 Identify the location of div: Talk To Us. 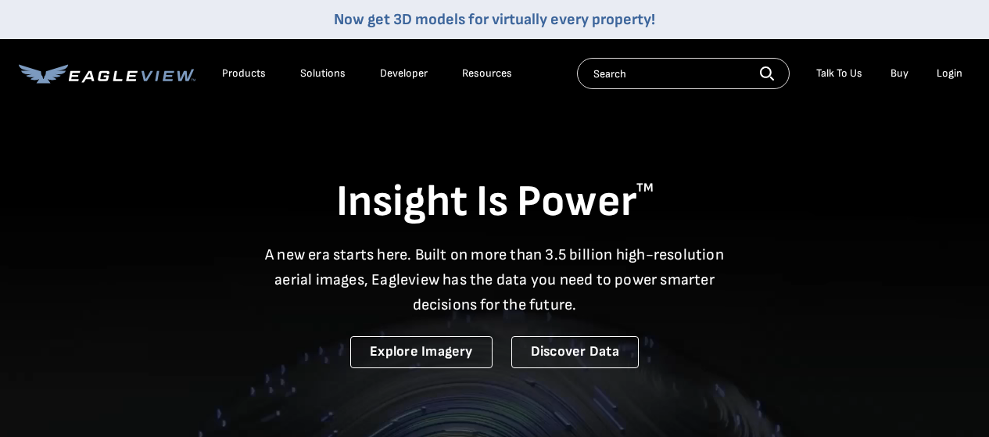
(839, 74).